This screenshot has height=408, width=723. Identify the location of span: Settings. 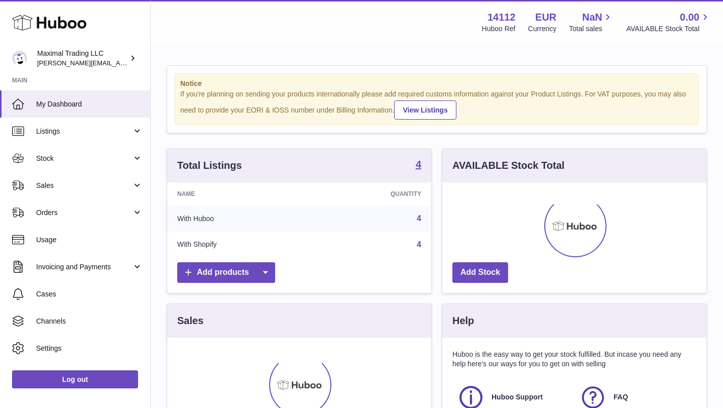
(89, 348).